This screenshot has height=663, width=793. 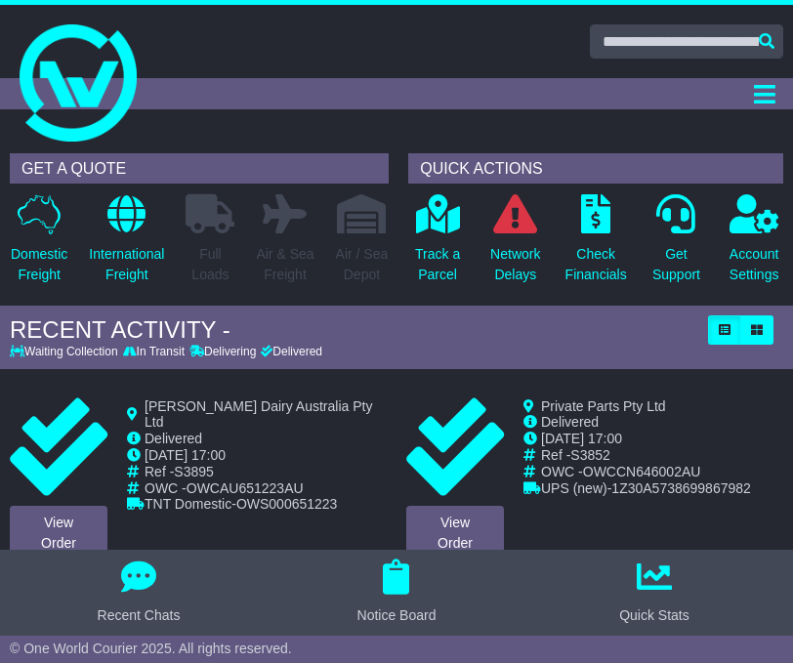 I want to click on p: Check Financials, so click(x=596, y=265).